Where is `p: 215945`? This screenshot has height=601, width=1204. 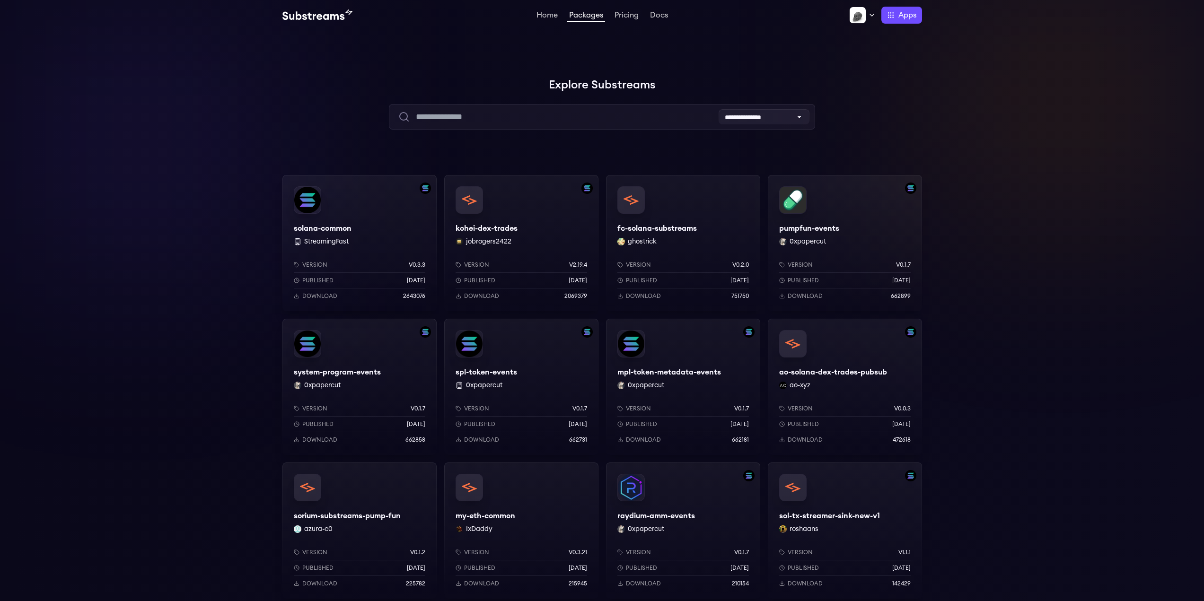
p: 215945 is located at coordinates (578, 584).